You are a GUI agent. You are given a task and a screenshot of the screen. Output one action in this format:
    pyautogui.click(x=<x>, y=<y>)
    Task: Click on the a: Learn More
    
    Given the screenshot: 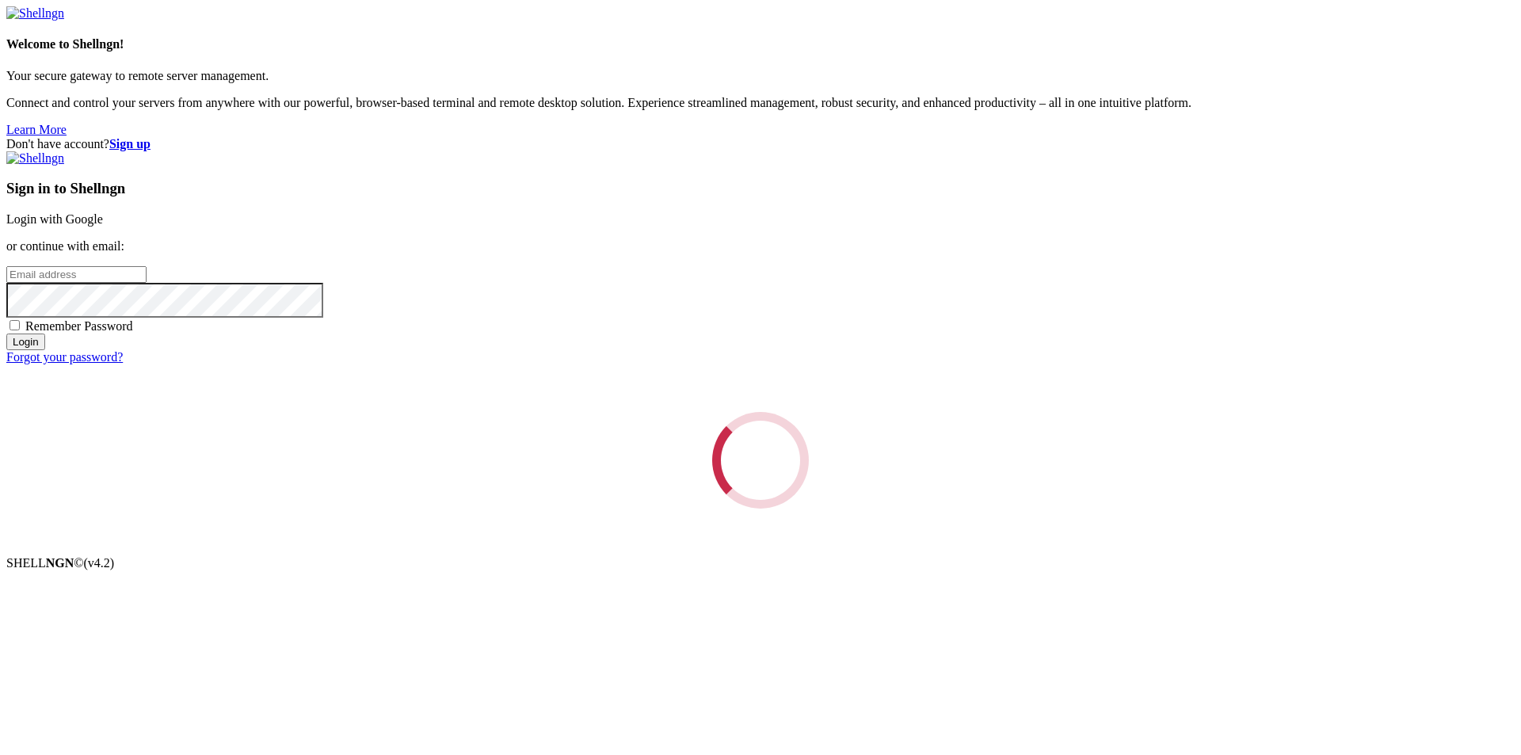 What is the action you would take?
    pyautogui.click(x=36, y=129)
    